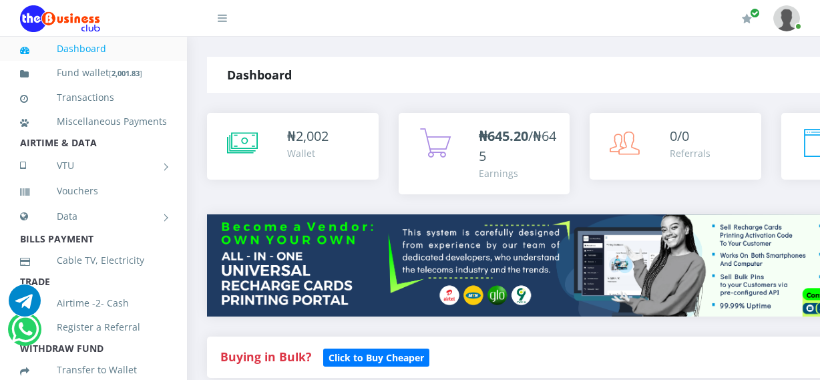 Image resolution: width=820 pixels, height=380 pixels. Describe the element at coordinates (312, 136) in the screenshot. I see `span: 2,002` at that location.